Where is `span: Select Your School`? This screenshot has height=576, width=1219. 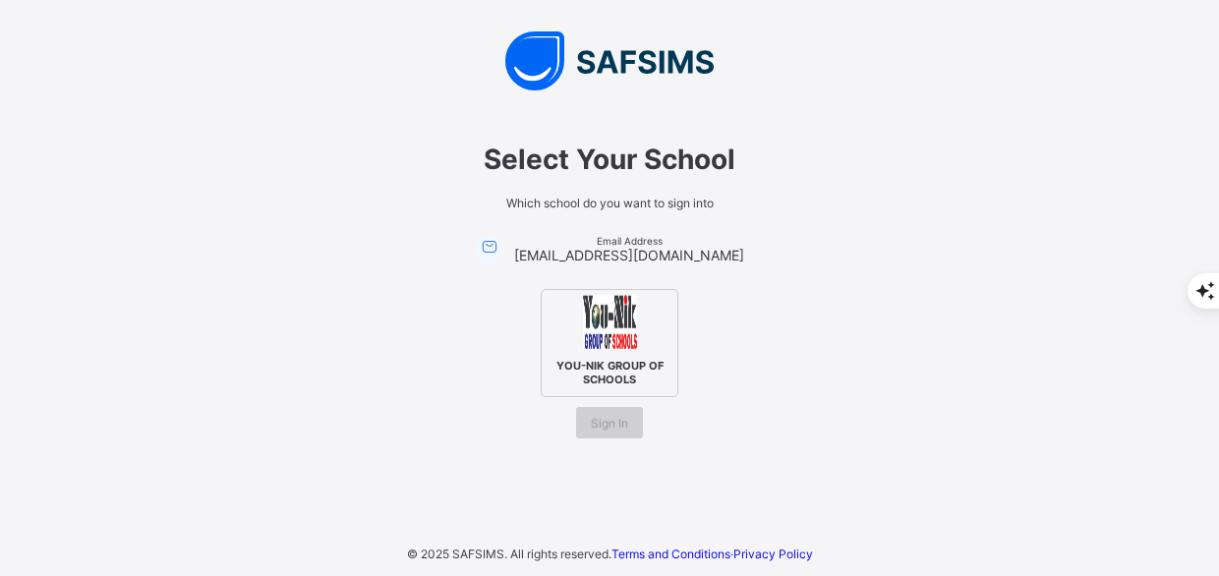
span: Select Your School is located at coordinates (610, 159).